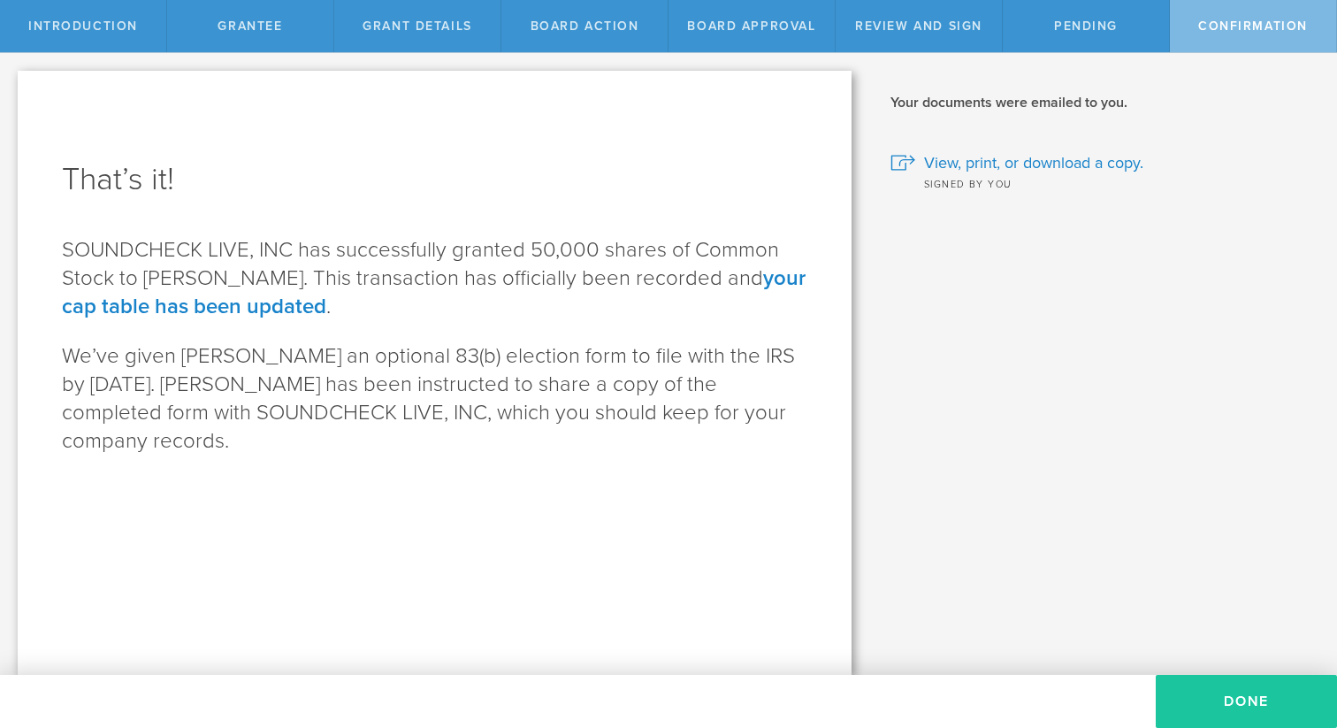 The height and width of the screenshot is (728, 1337). I want to click on span: Board Approval, so click(751, 26).